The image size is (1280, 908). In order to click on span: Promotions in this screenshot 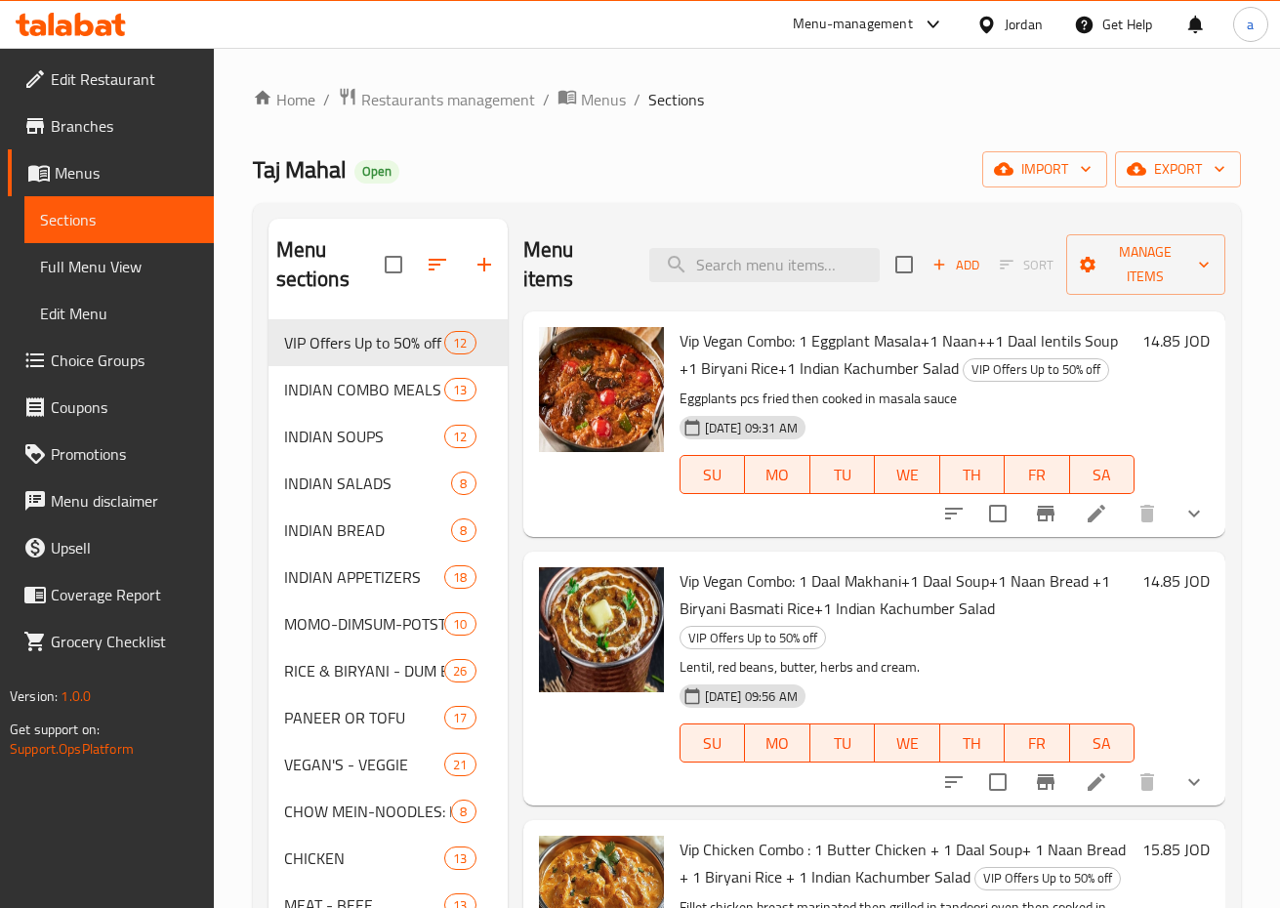, I will do `click(124, 454)`.